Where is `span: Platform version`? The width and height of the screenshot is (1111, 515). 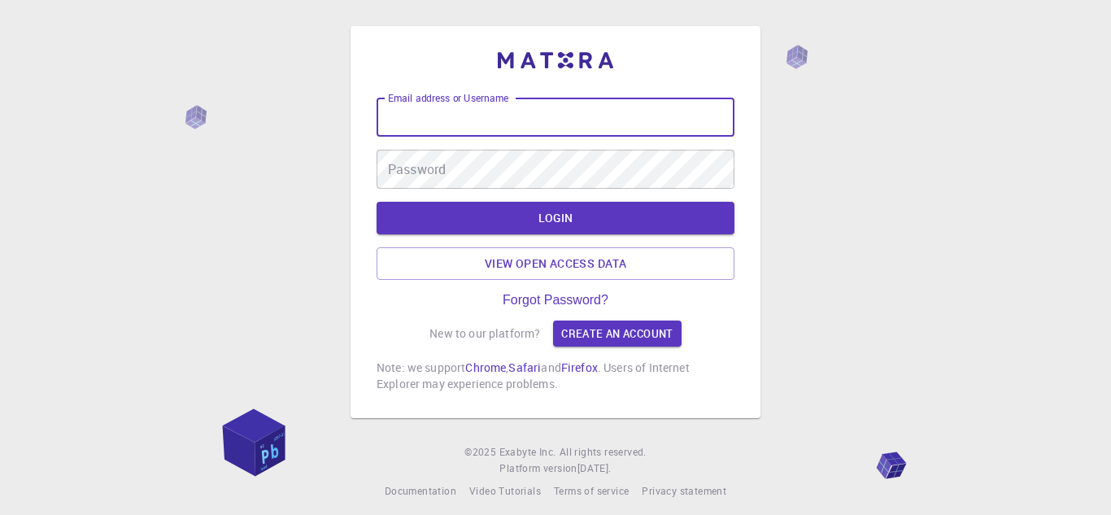 span: Platform version is located at coordinates (538, 469).